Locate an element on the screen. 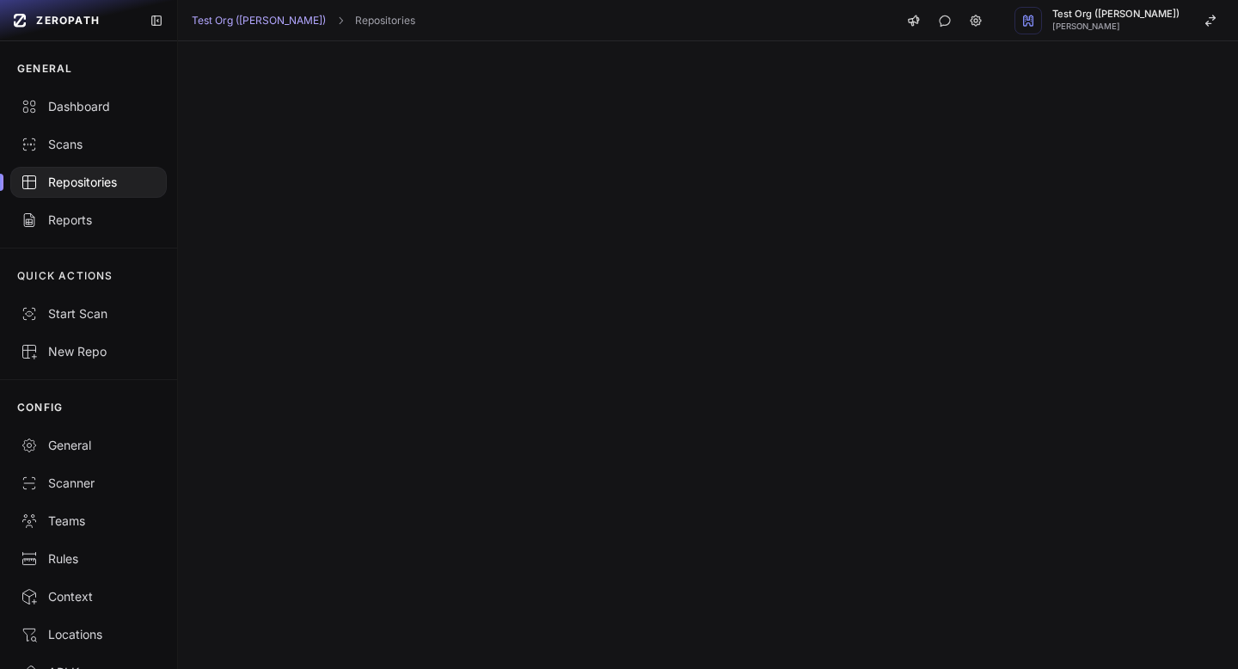 Image resolution: width=1238 pixels, height=669 pixels. div: Scanner is located at coordinates (89, 483).